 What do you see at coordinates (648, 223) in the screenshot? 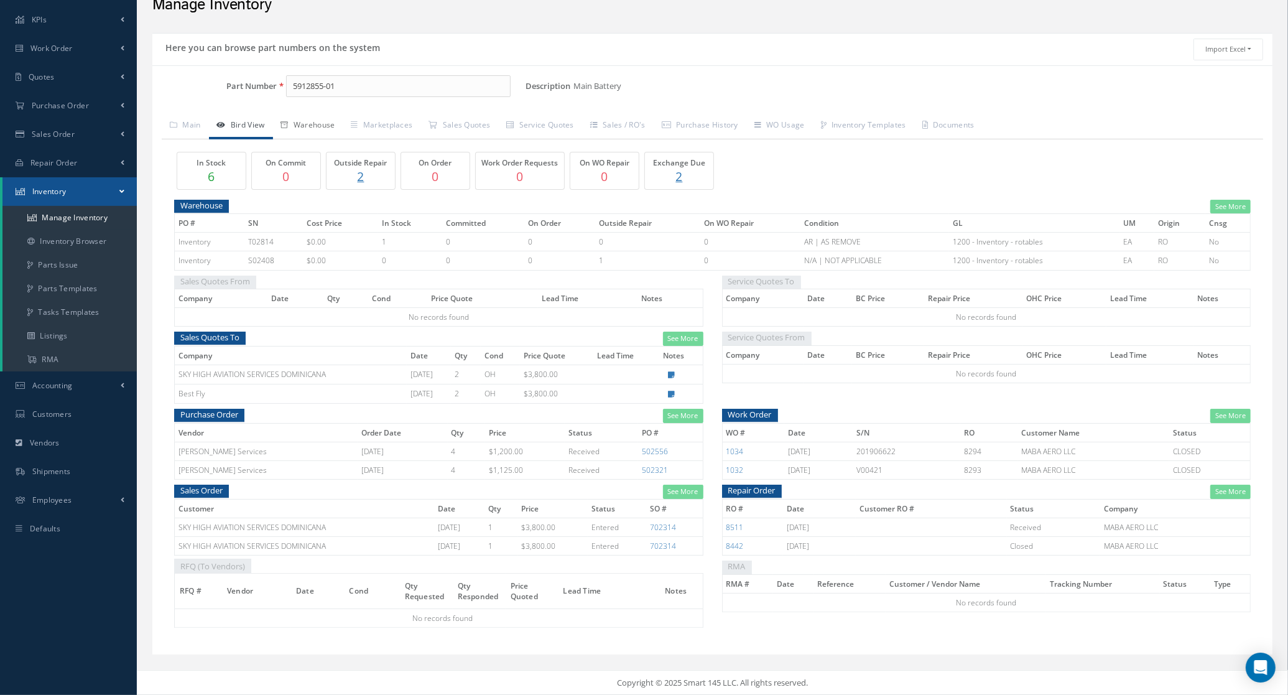
I see `th: Outside Repair` at bounding box center [648, 223].